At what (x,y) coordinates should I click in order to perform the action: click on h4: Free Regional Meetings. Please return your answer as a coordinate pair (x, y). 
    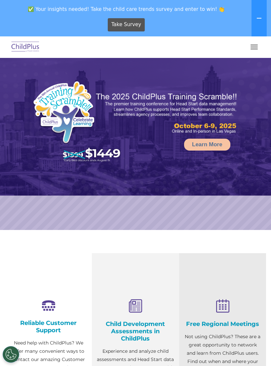
    Looking at the image, I should click on (223, 324).